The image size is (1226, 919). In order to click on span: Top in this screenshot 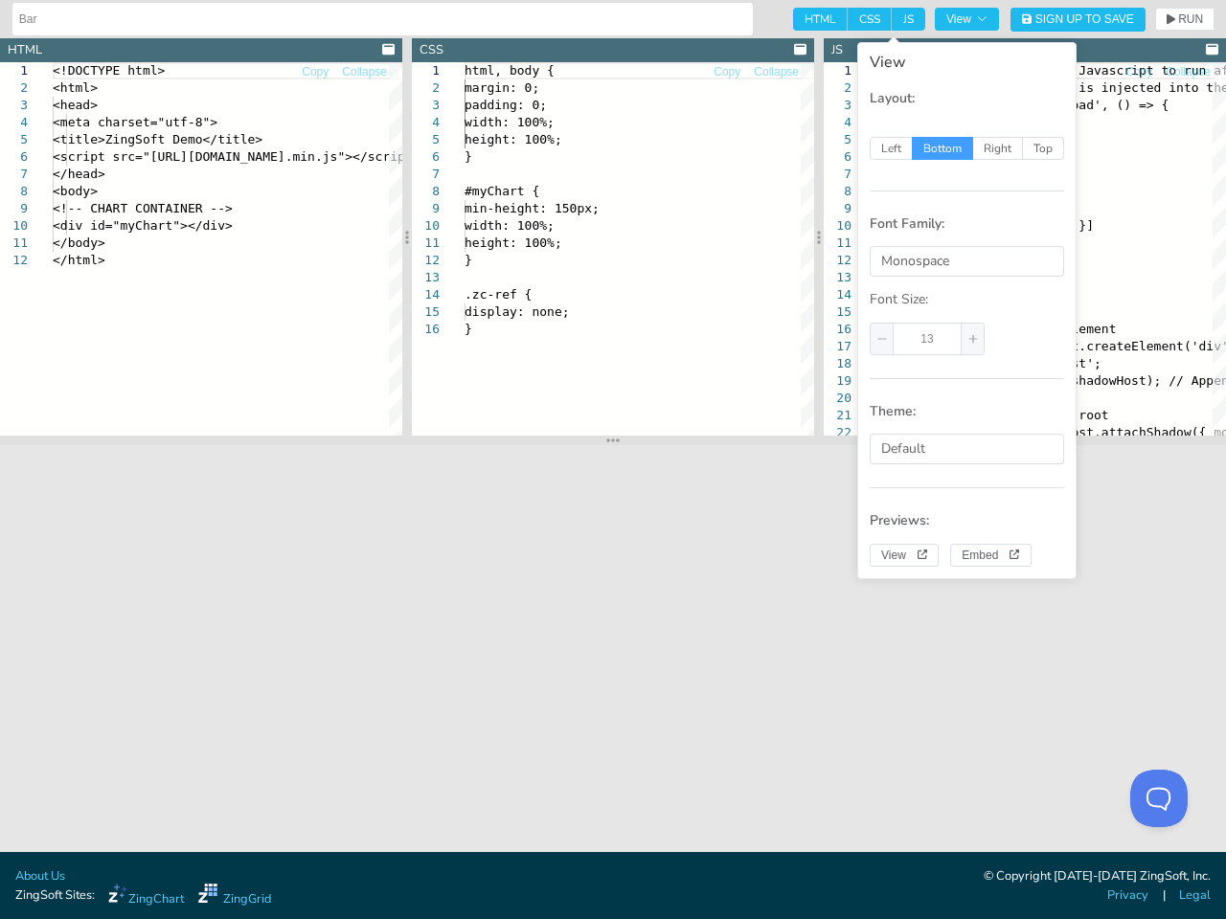, I will do `click(1043, 148)`.